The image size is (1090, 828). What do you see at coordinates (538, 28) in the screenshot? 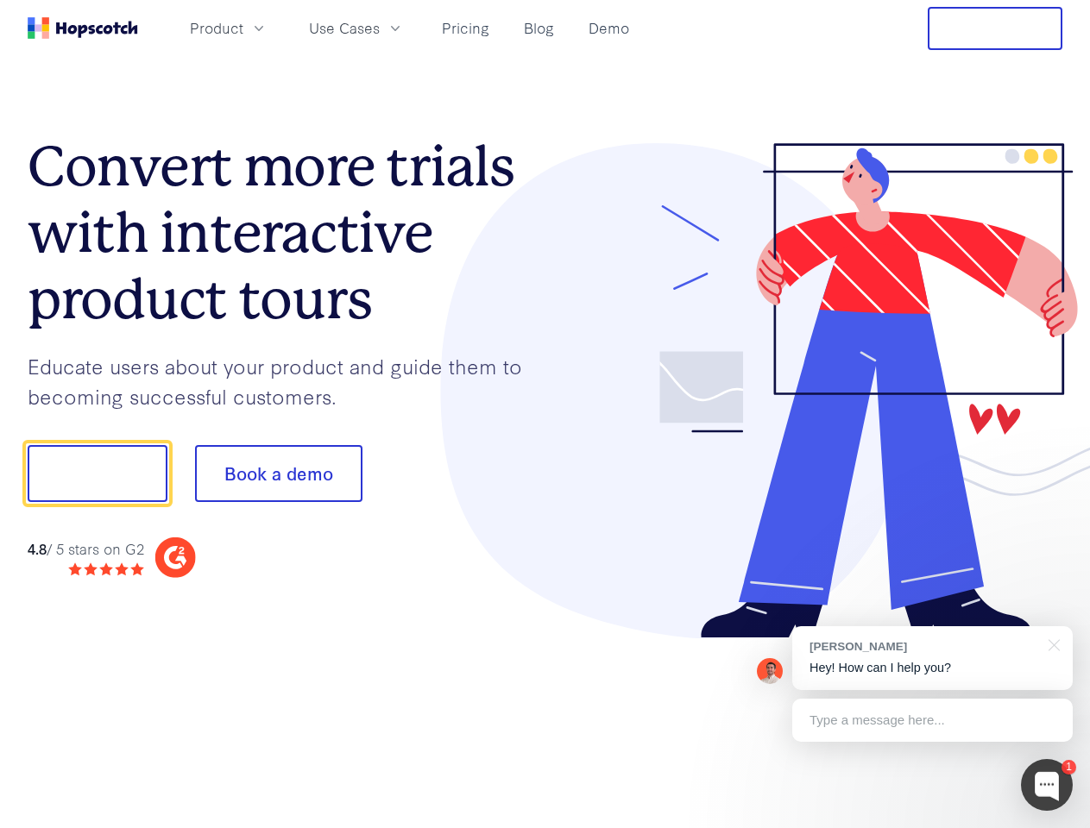
I see `a: Blog` at bounding box center [538, 28].